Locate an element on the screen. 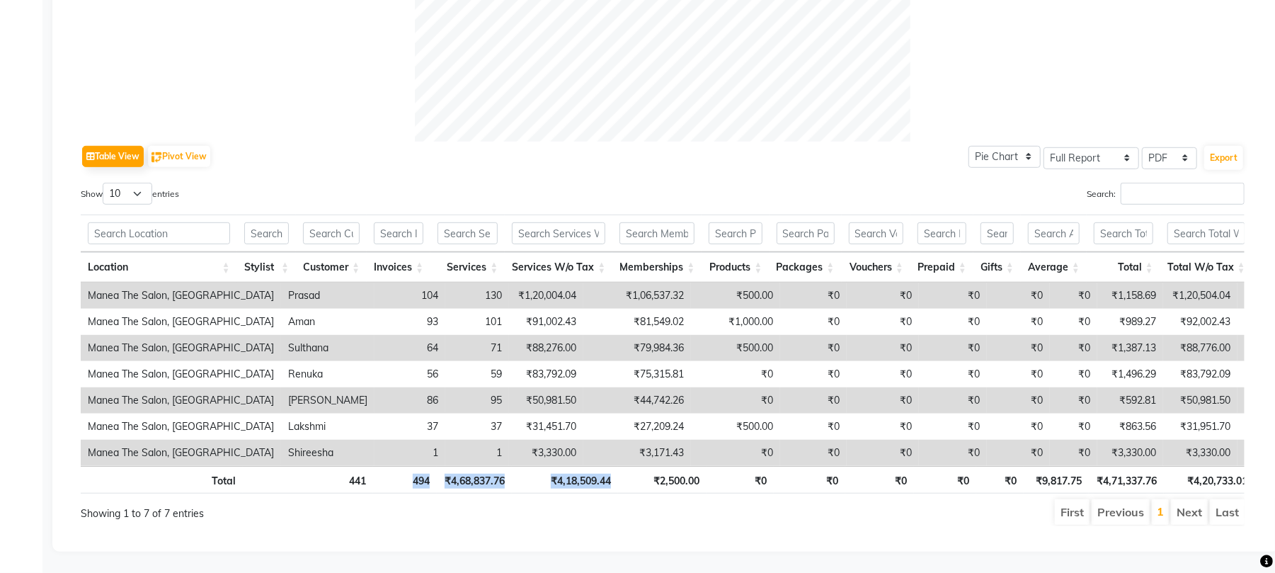  td: 95 is located at coordinates (477, 400).